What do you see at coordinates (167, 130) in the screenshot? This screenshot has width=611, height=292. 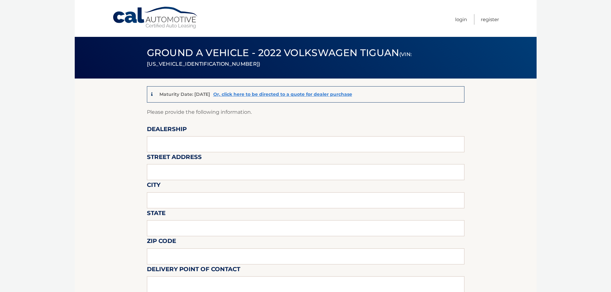 I see `label: Dealership` at bounding box center [167, 130].